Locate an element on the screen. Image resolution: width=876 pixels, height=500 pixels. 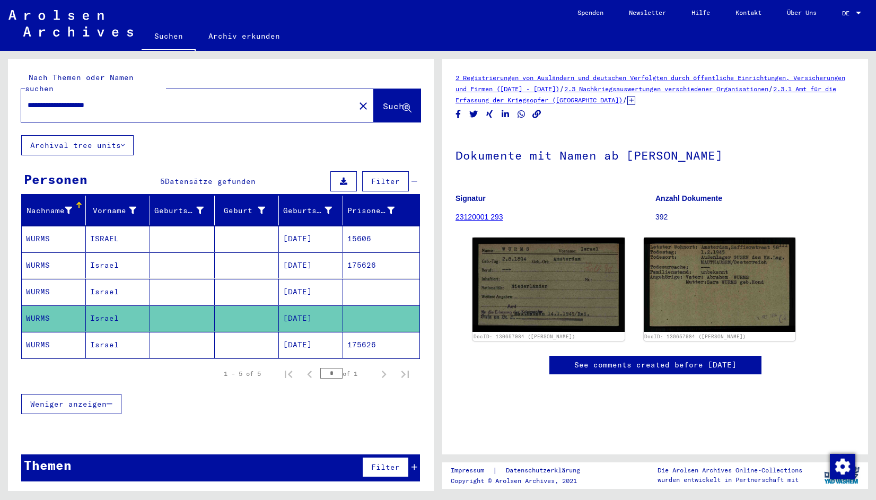
div: Themen is located at coordinates (48, 465).